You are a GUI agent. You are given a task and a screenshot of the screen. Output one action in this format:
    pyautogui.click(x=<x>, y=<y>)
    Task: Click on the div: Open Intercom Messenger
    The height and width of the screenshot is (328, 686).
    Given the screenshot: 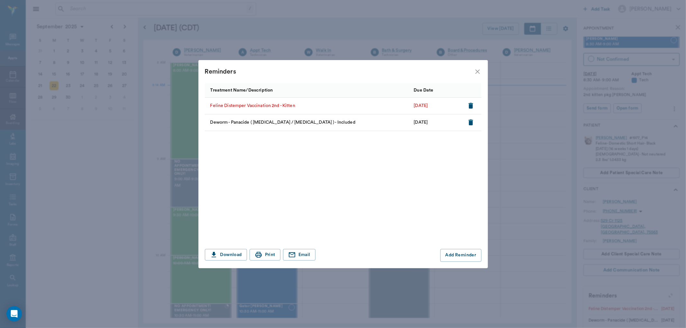 What is the action you would take?
    pyautogui.click(x=14, y=314)
    